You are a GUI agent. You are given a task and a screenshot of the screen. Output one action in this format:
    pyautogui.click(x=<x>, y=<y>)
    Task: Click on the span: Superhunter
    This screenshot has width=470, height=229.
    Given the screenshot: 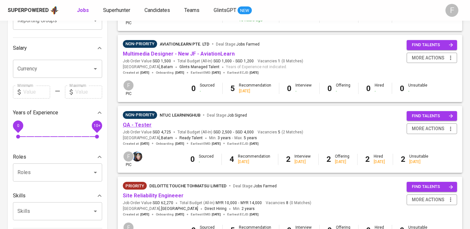 What is the action you would take?
    pyautogui.click(x=117, y=10)
    